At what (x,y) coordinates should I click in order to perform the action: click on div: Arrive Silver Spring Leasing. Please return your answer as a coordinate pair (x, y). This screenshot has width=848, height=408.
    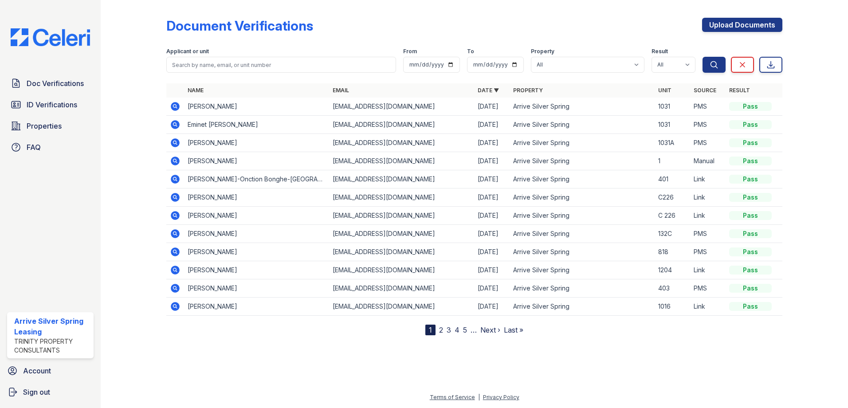
    Looking at the image, I should click on (52, 327).